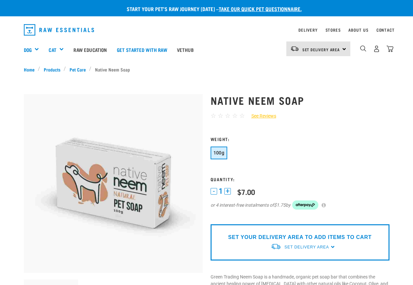 The width and height of the screenshot is (413, 285). I want to click on a: Dog, so click(28, 50).